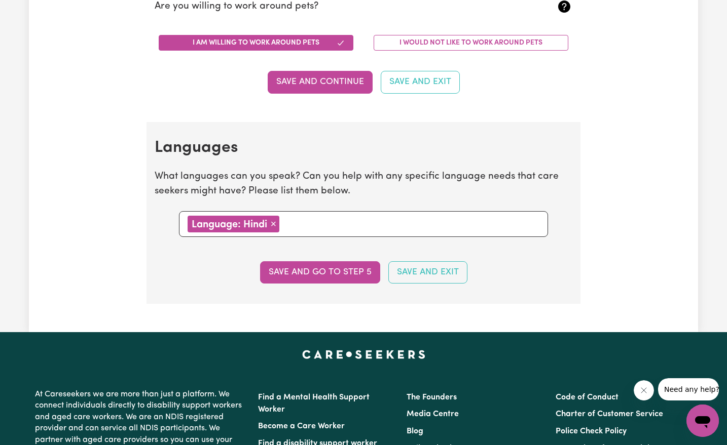 The image size is (727, 445). What do you see at coordinates (233, 224) in the screenshot?
I see `div: Language: Hindi` at bounding box center [233, 224].